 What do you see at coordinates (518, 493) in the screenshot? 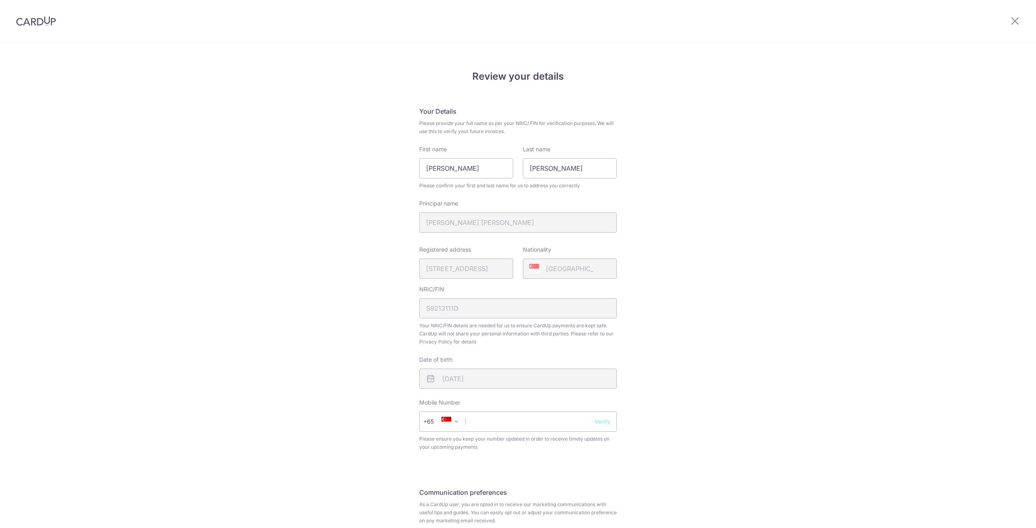
I see `h5: Communication preferences` at bounding box center [518, 493].